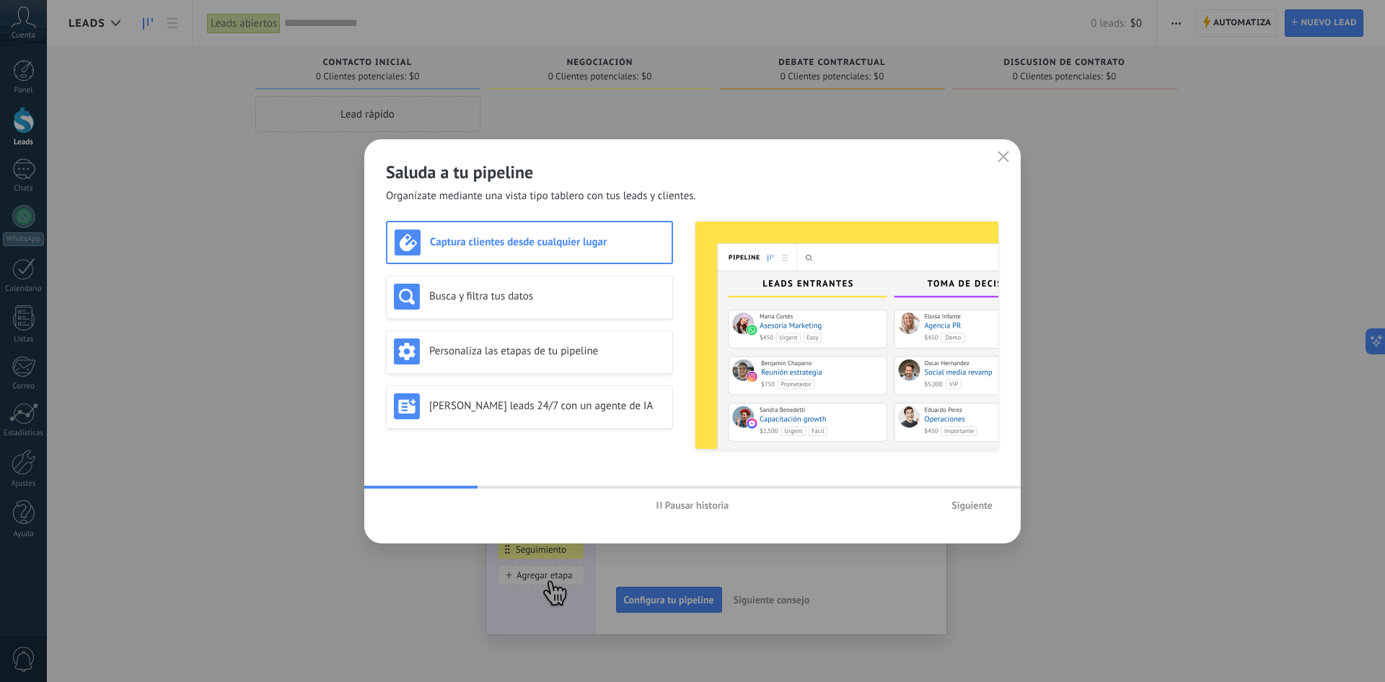  I want to click on h3: Personaliza las etapas de tu pipeline, so click(547, 351).